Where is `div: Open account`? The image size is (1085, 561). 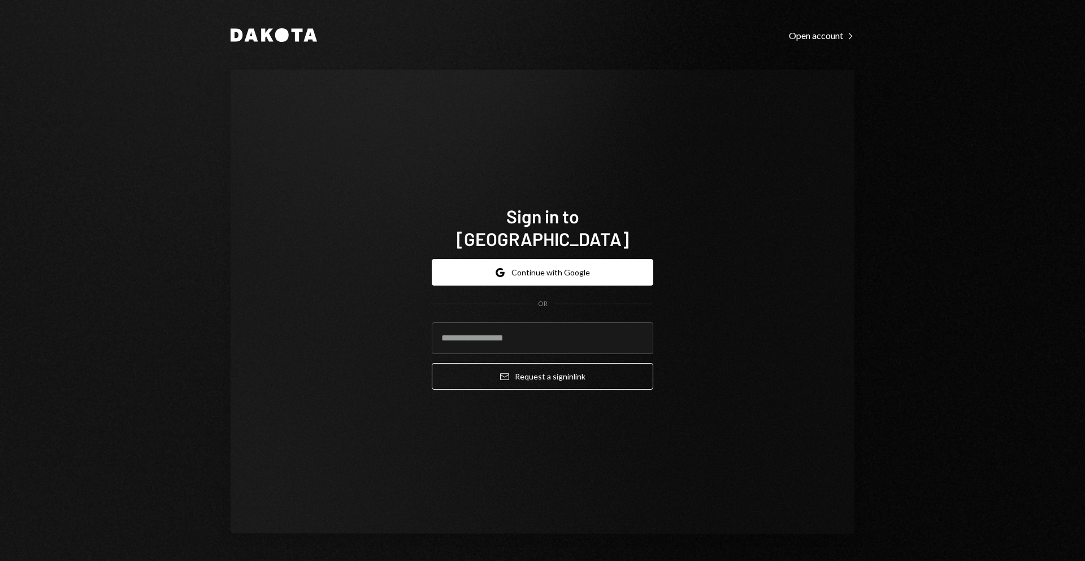
div: Open account is located at coordinates (822, 36).